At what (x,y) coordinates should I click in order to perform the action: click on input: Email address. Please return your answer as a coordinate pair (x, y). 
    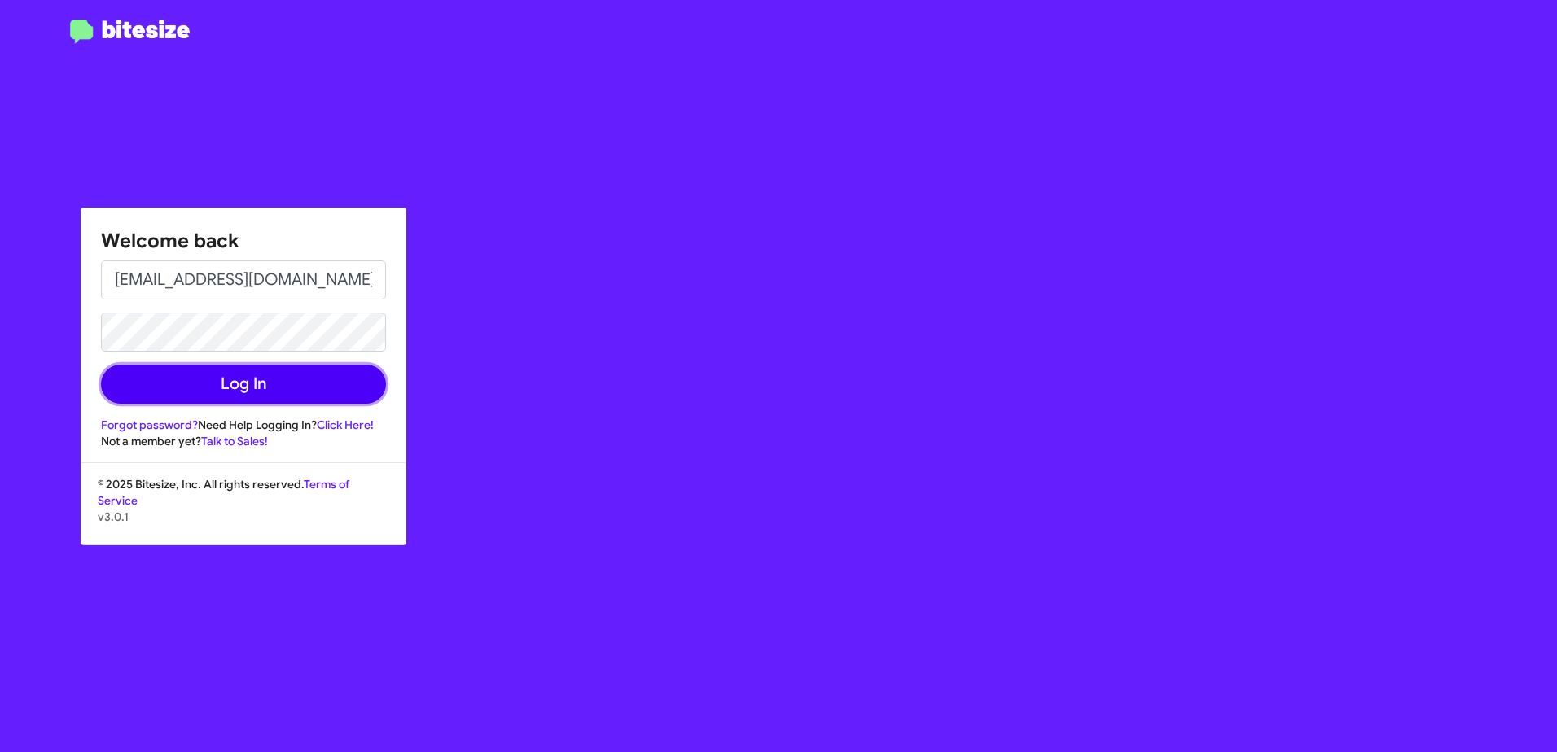
    Looking at the image, I should click on (244, 280).